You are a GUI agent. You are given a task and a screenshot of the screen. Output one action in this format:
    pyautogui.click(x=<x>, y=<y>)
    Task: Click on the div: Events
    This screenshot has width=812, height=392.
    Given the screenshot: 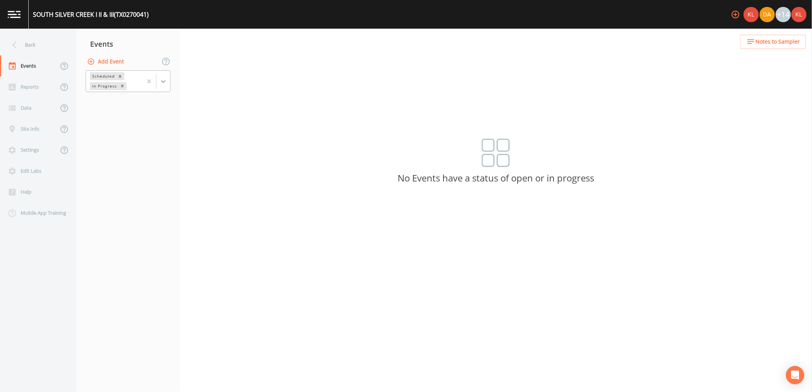 What is the action you would take?
    pyautogui.click(x=128, y=44)
    